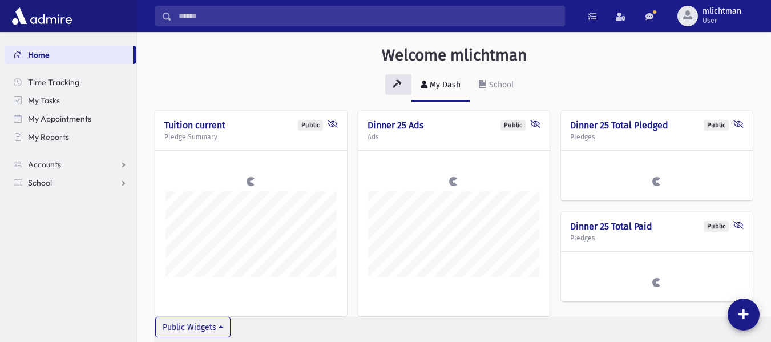 The image size is (771, 342). What do you see at coordinates (70, 119) in the screenshot?
I see `a: My Appointments` at bounding box center [70, 119].